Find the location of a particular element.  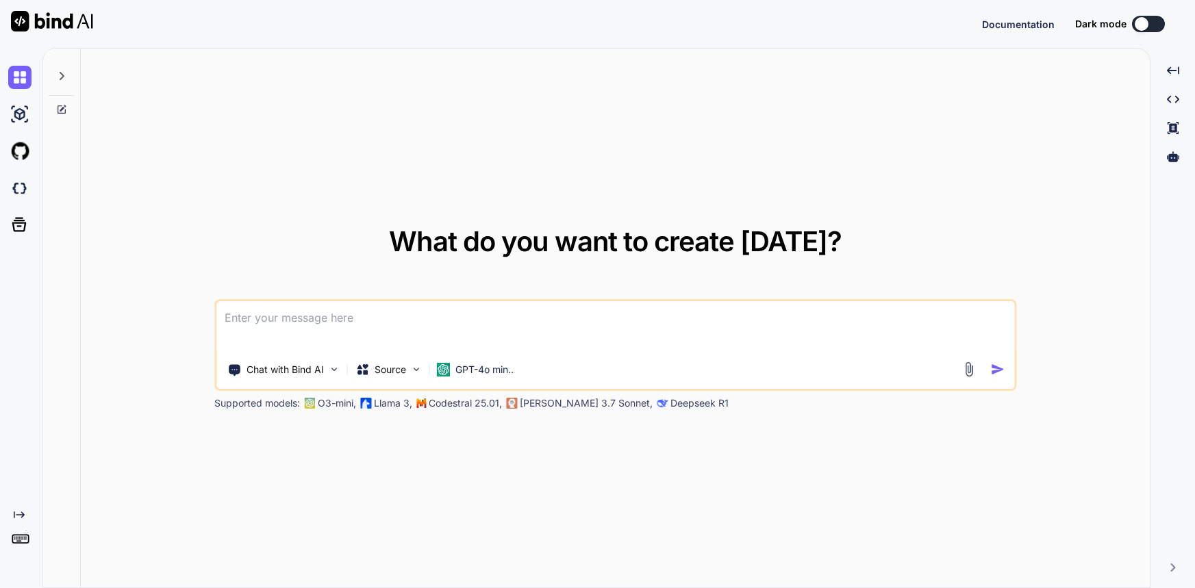

p: O3-mini, is located at coordinates (337, 403).